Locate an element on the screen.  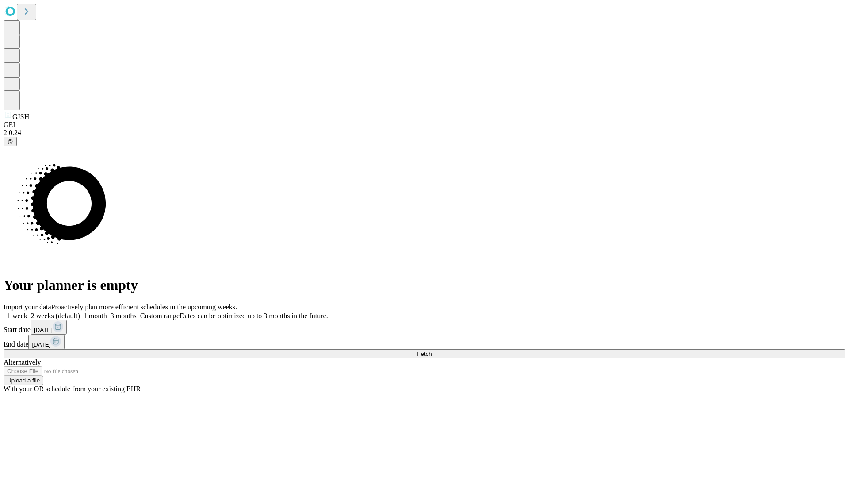
span: With your OR schedule from your existing EHR is located at coordinates (72, 388).